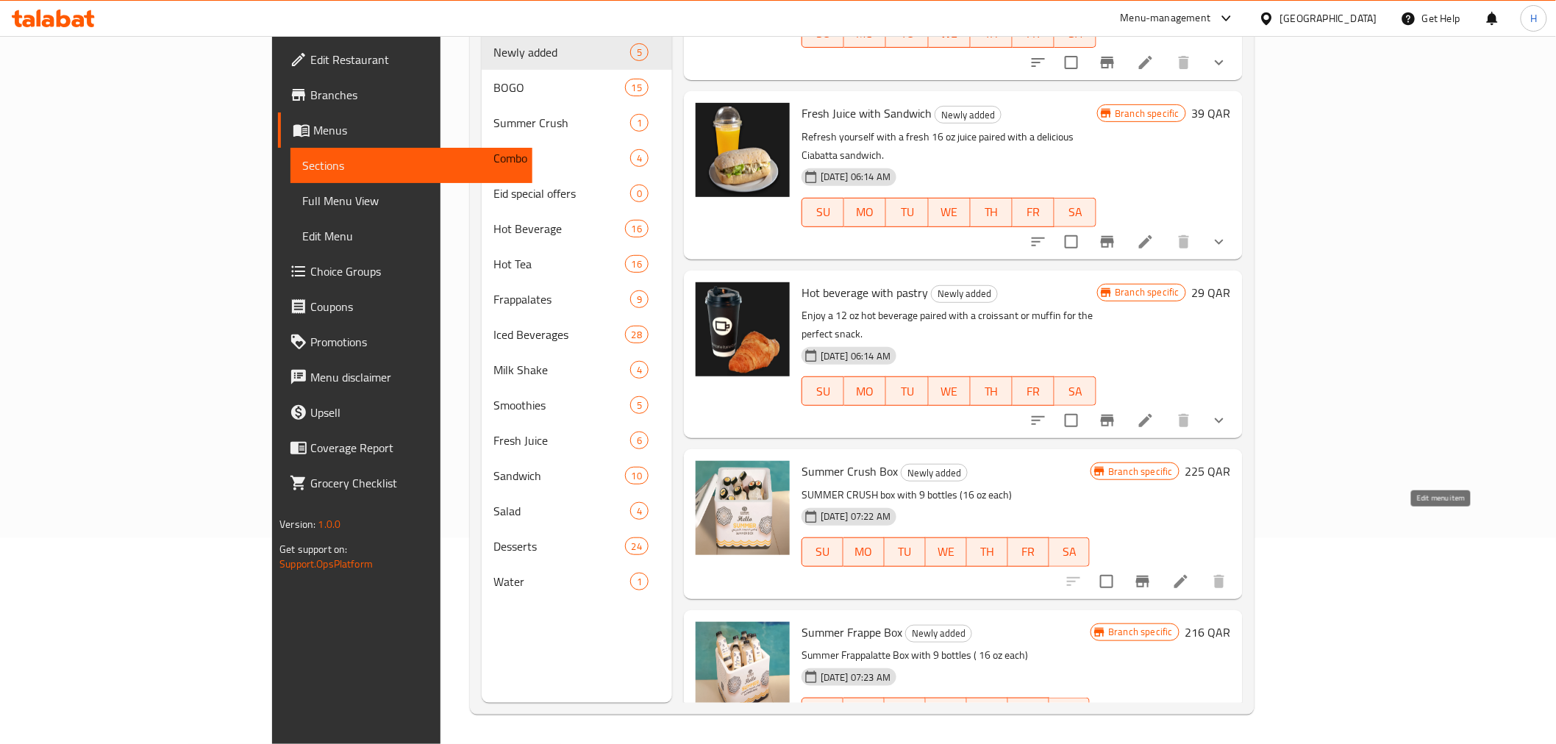 This screenshot has width=1556, height=744. Describe the element at coordinates (415, 307) in the screenshot. I see `span: Coupons` at that location.